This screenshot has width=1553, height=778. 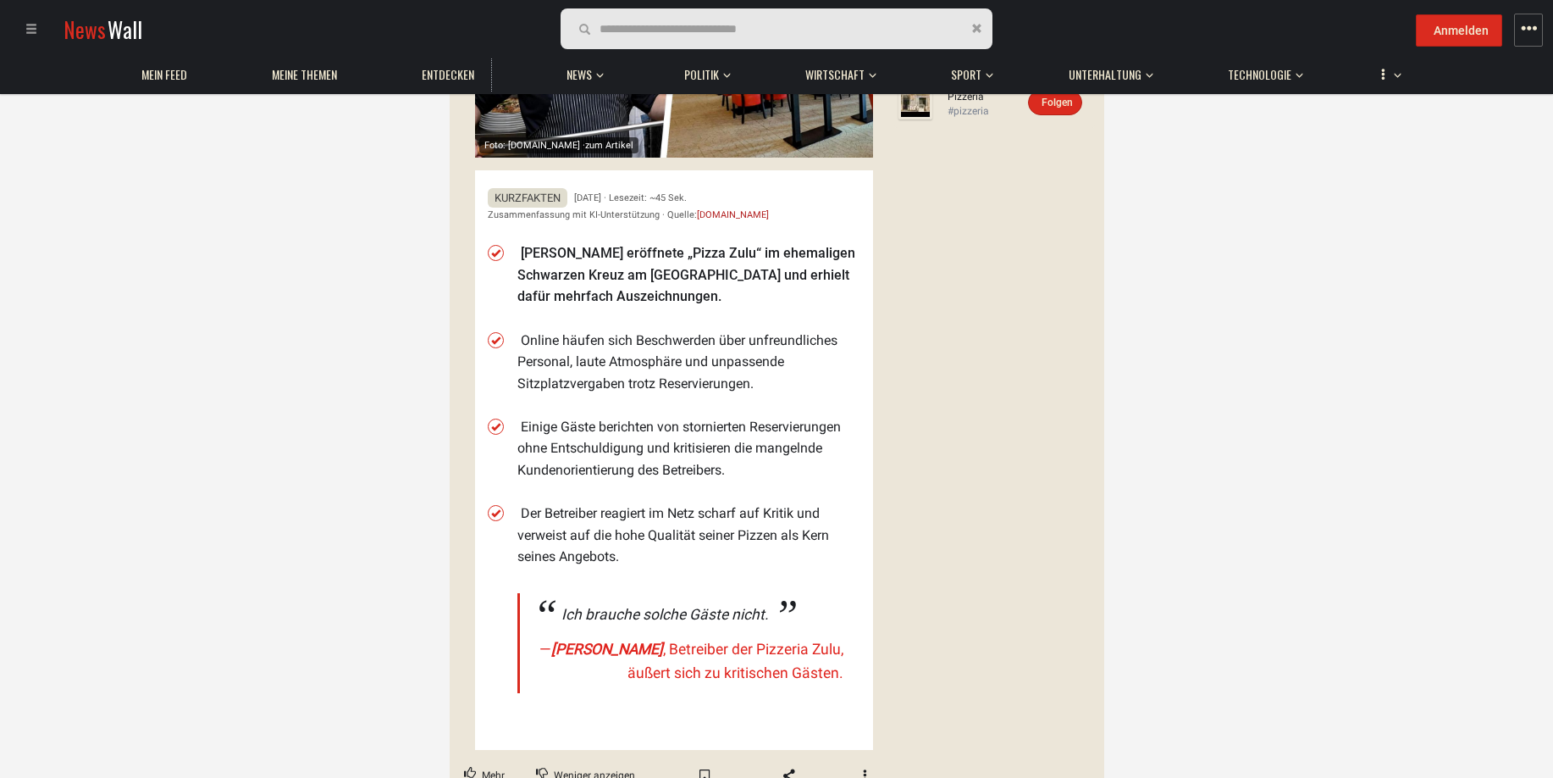 What do you see at coordinates (968, 71) in the screenshot?
I see `button: Sport` at bounding box center [968, 71].